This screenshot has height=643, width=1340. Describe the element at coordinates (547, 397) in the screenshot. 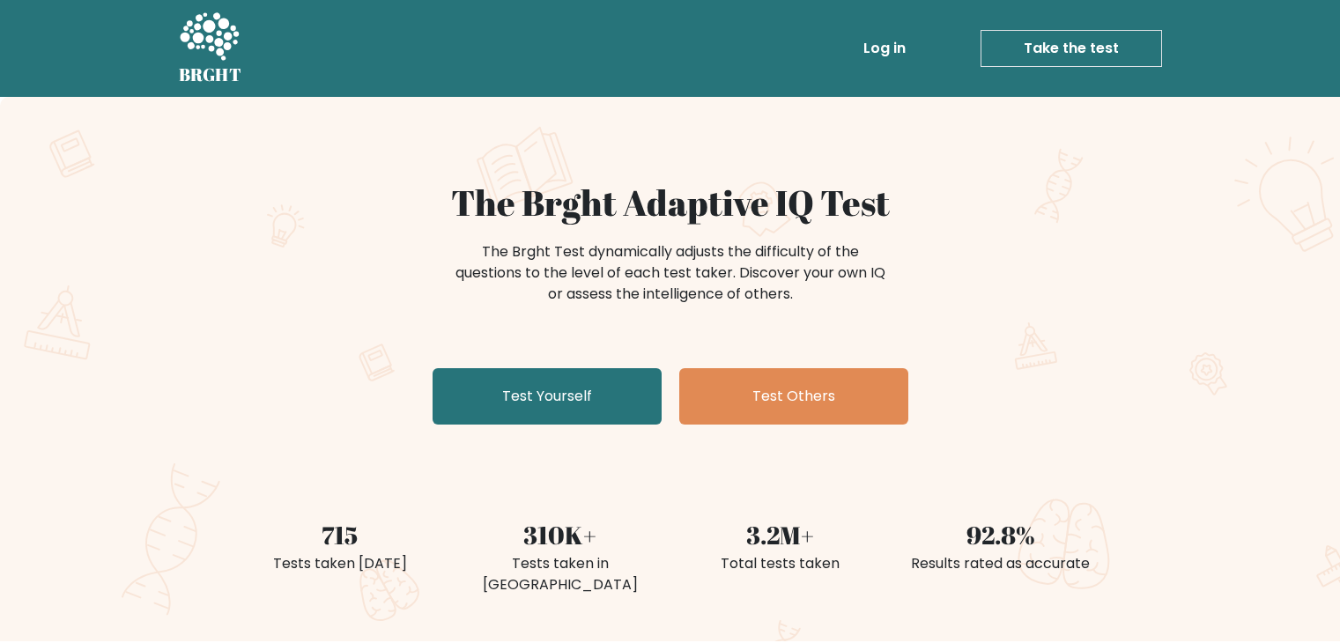

I see `a: Test Yourself` at that location.